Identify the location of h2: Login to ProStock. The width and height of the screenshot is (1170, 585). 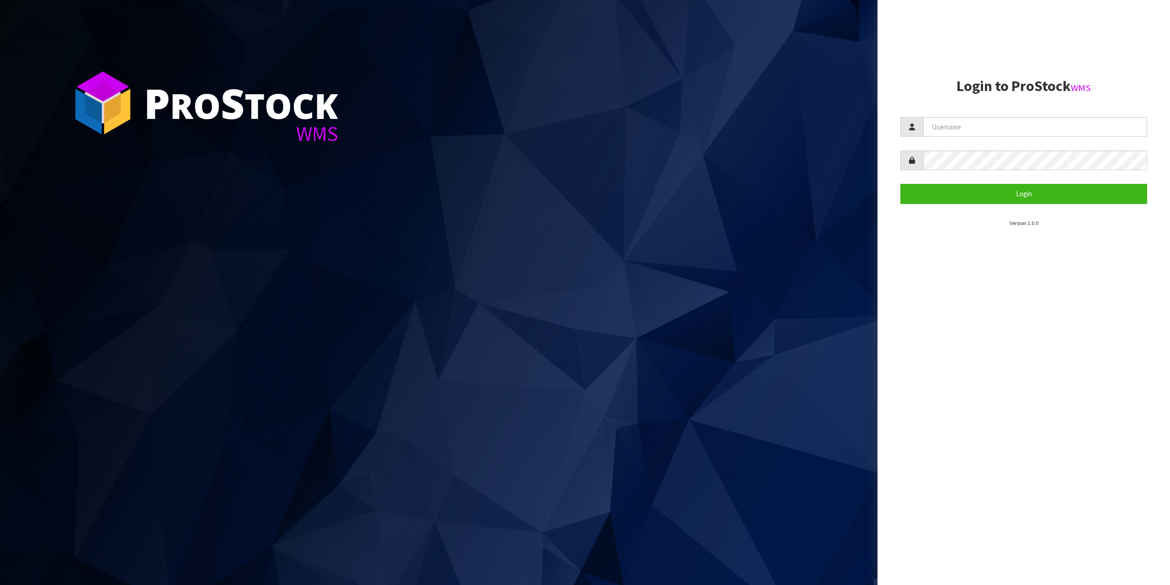
(1024, 86).